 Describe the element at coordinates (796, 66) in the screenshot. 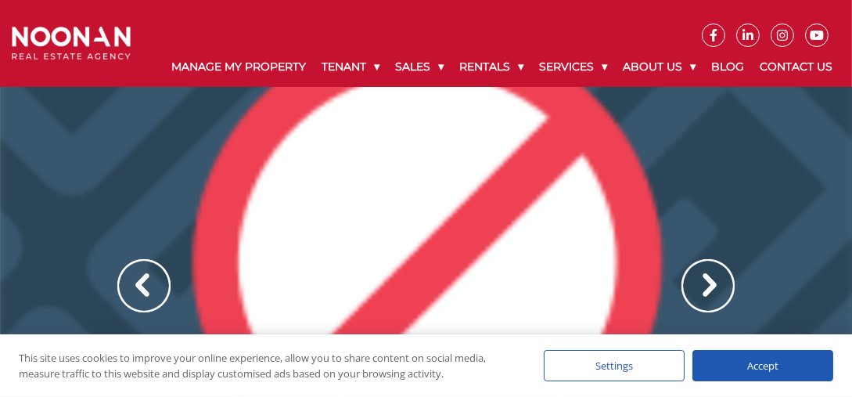

I see `a: Contact Us` at that location.